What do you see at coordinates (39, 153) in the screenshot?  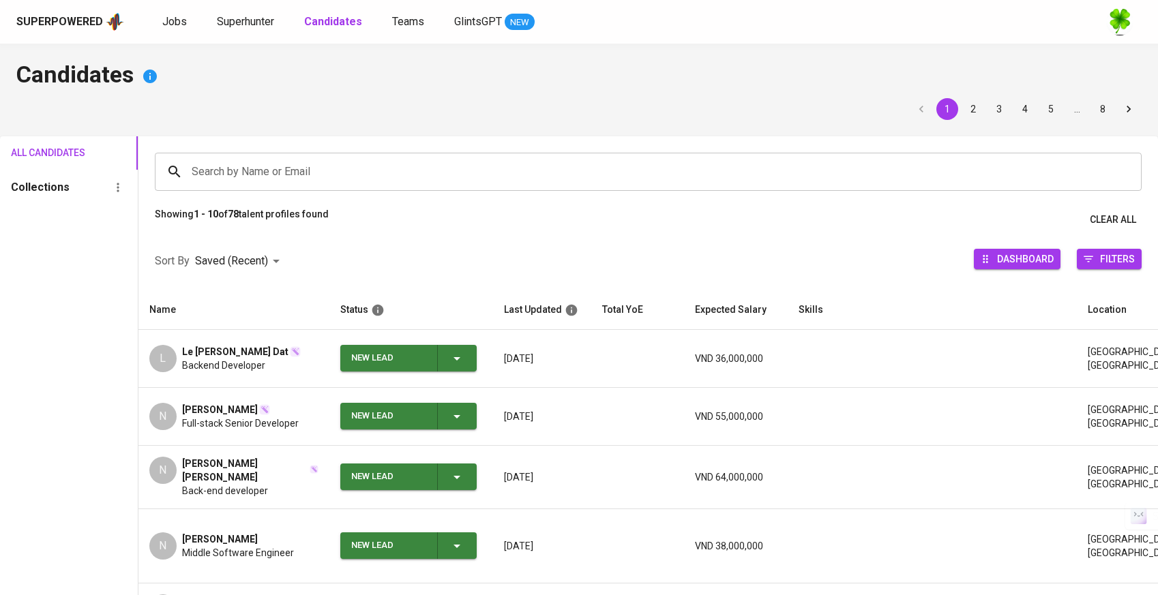 I see `span: All Candidates` at bounding box center [39, 153].